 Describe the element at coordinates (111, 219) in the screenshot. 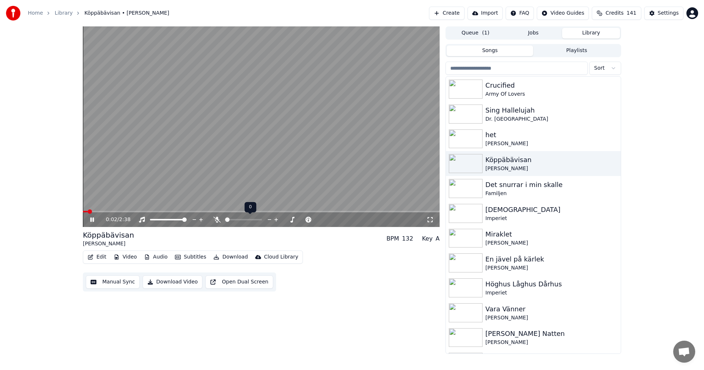

I see `span: 0:02` at that location.